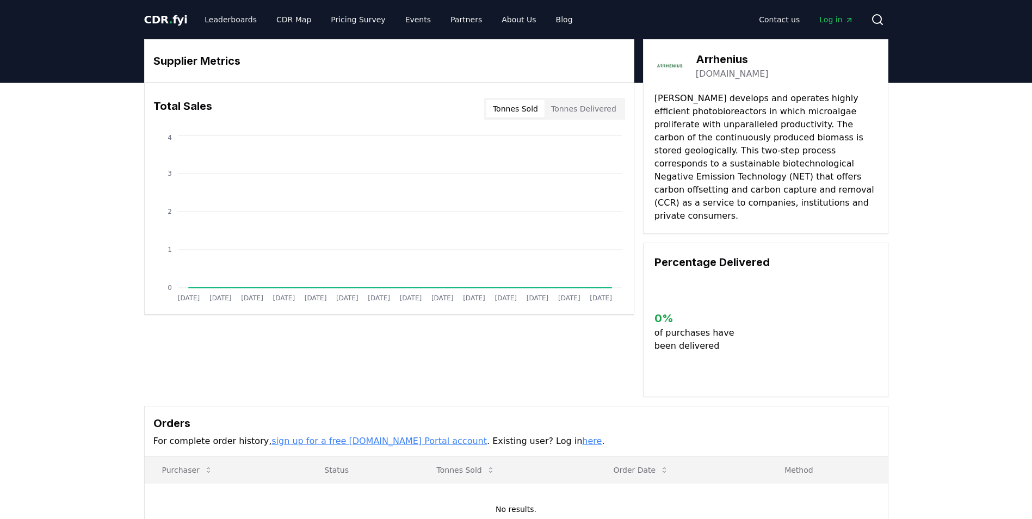 Image resolution: width=1032 pixels, height=519 pixels. Describe the element at coordinates (358, 20) in the screenshot. I see `a: Pricing Survey` at that location.